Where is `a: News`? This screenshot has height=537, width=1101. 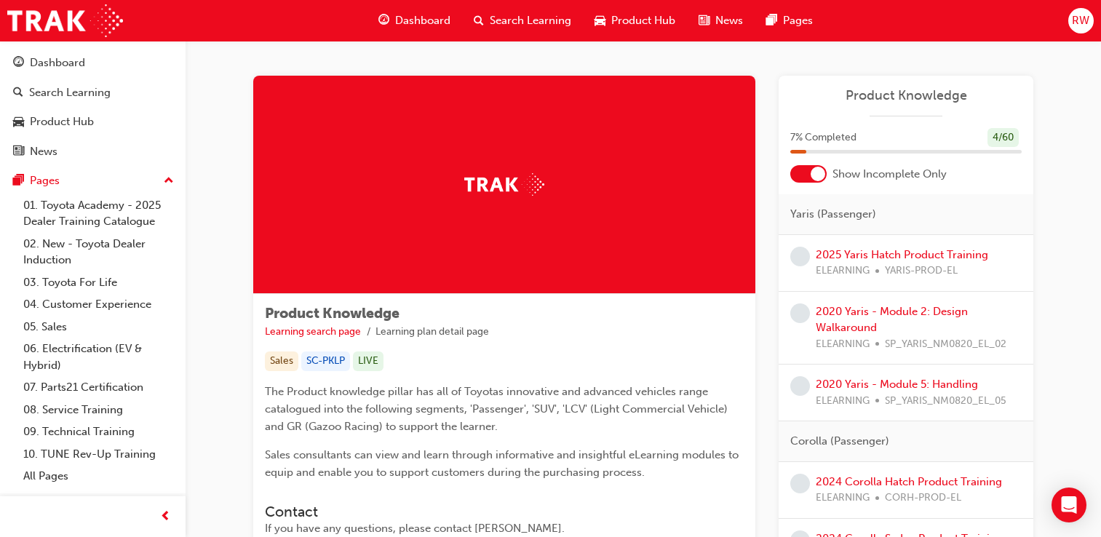 a: News is located at coordinates (92, 151).